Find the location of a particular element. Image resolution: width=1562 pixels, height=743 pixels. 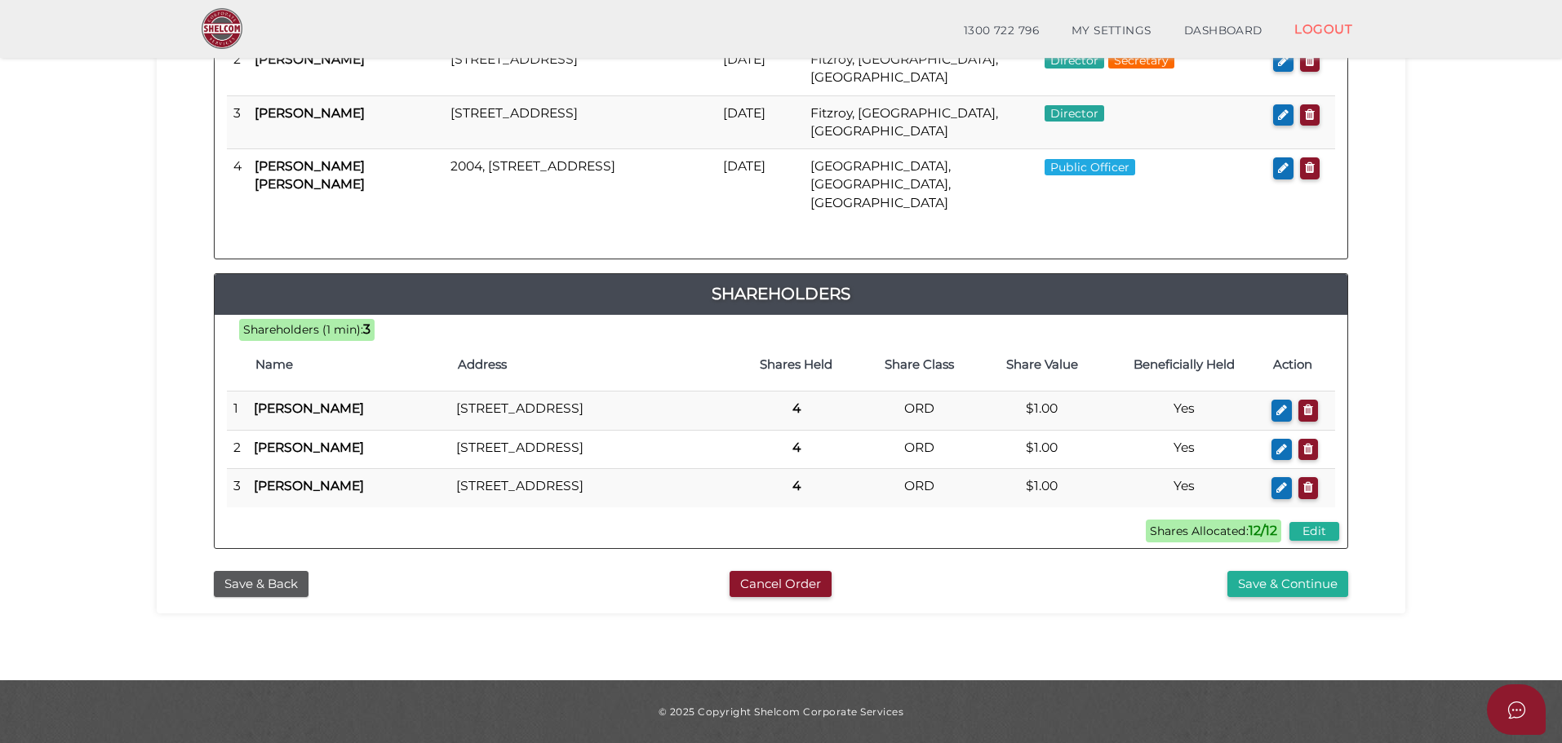

button: Cancel Order is located at coordinates (780, 584).